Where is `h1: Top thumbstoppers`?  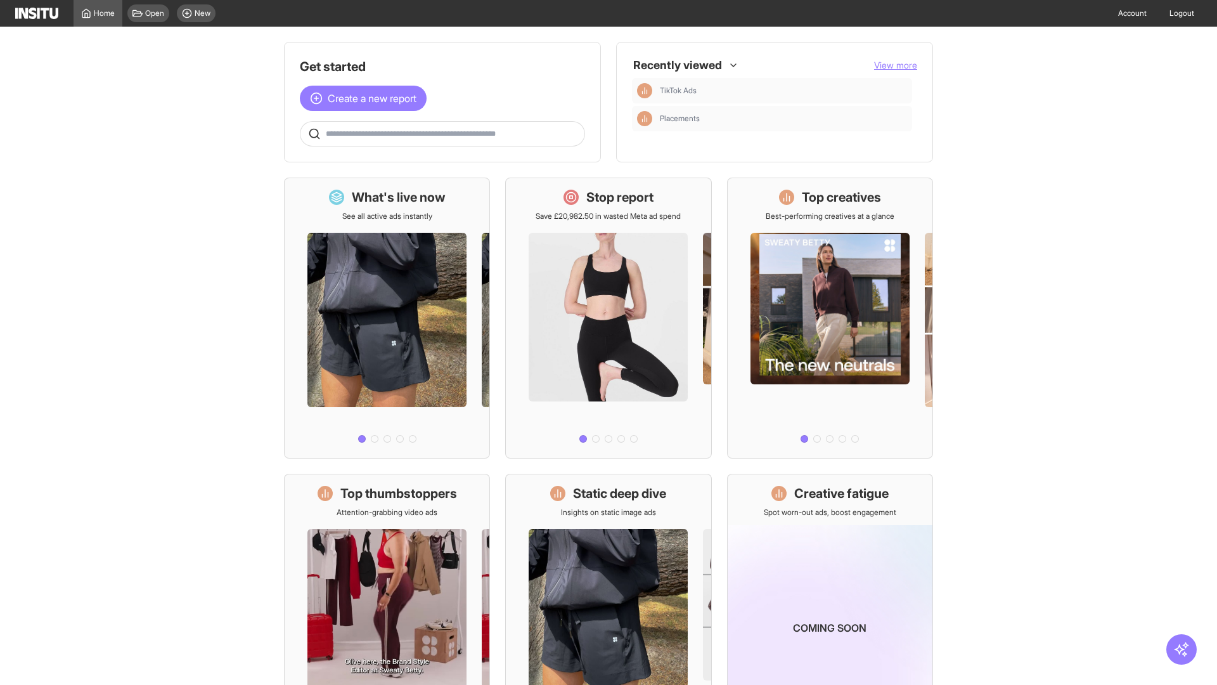
h1: Top thumbstoppers is located at coordinates (399, 493).